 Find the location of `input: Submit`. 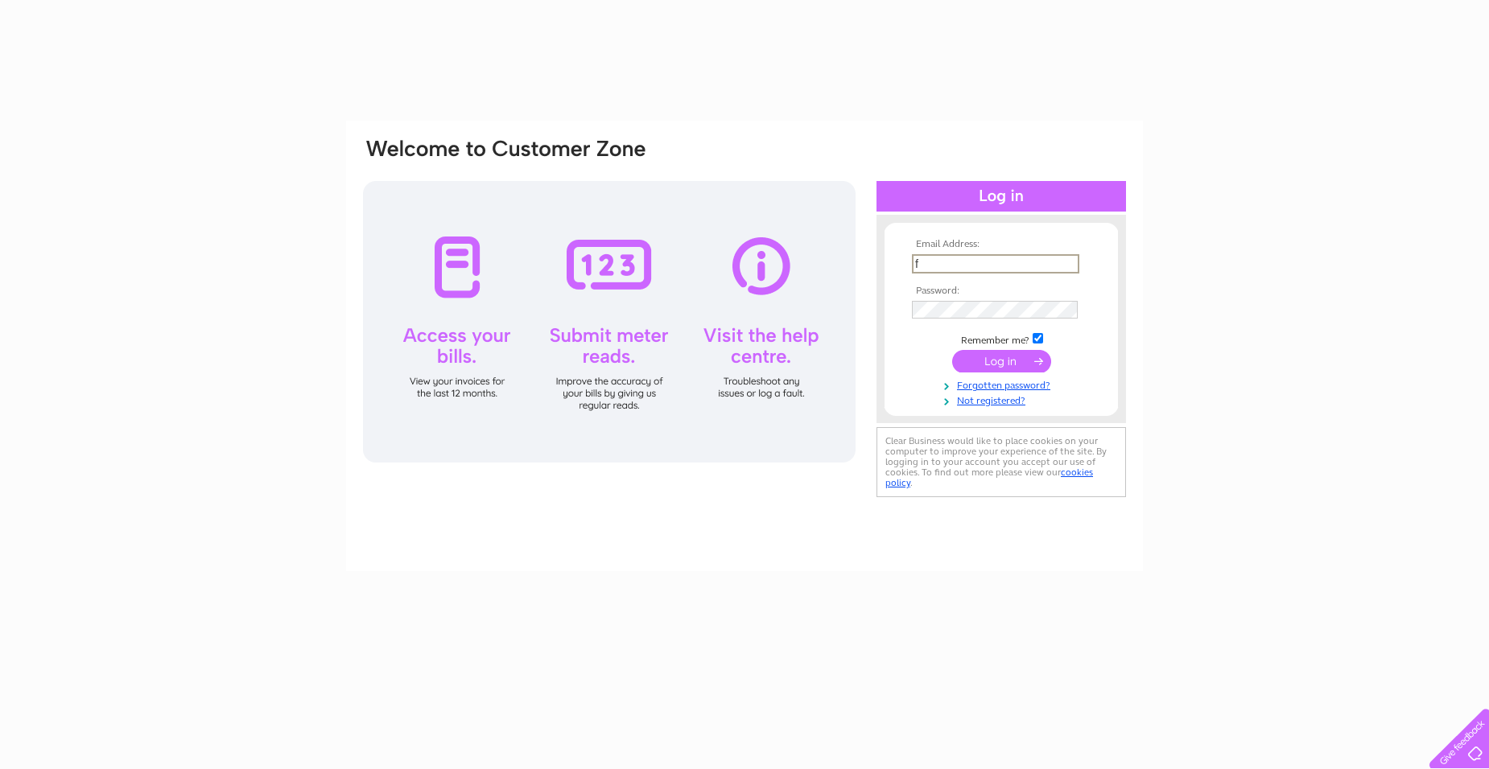

input: Submit is located at coordinates (1001, 361).